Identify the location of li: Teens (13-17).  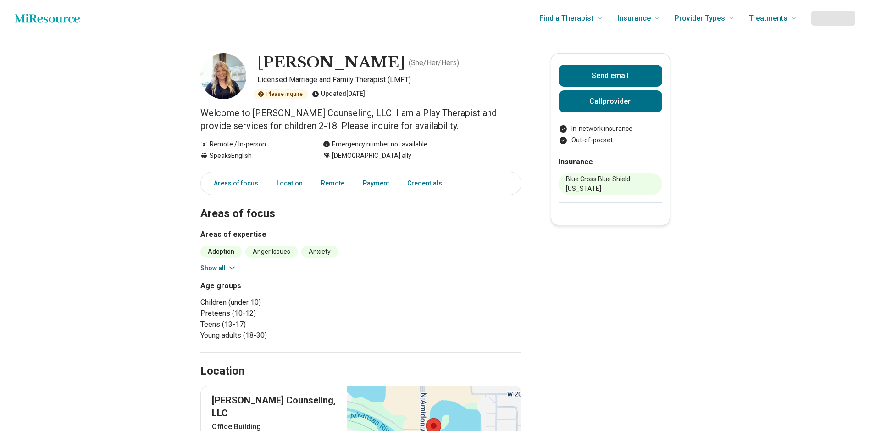
(279, 324).